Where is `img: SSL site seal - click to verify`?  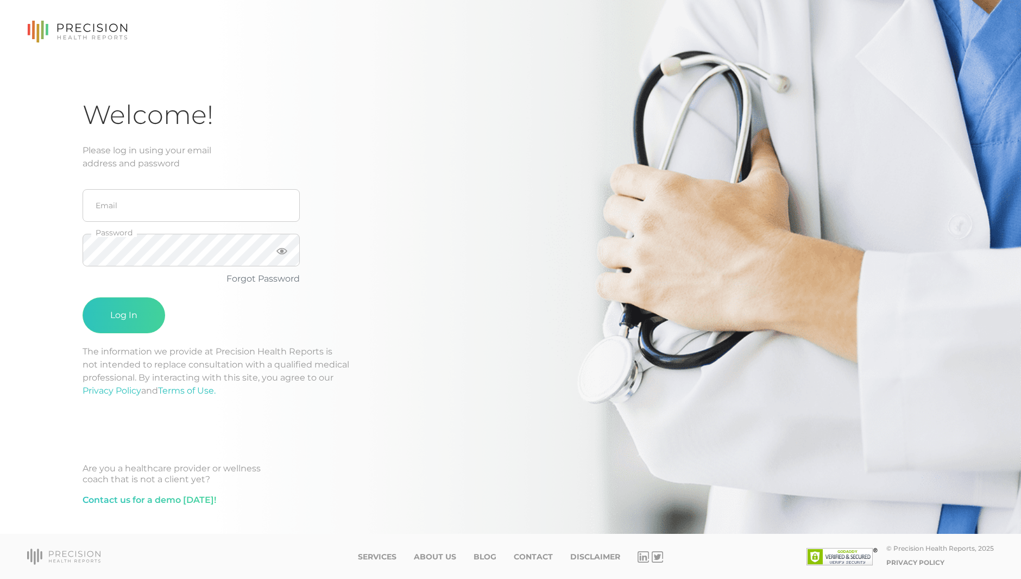 img: SSL site seal - click to verify is located at coordinates (842, 556).